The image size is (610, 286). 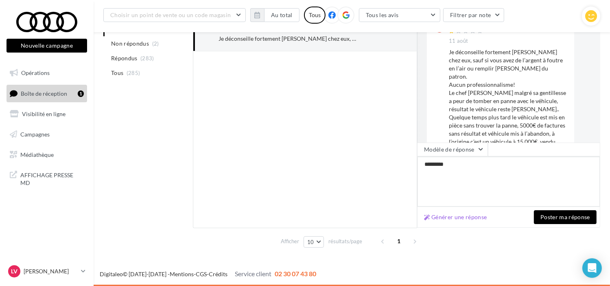 What do you see at coordinates (52, 178) in the screenshot?
I see `span: AFFICHAGE PRESSE MD` at bounding box center [52, 178].